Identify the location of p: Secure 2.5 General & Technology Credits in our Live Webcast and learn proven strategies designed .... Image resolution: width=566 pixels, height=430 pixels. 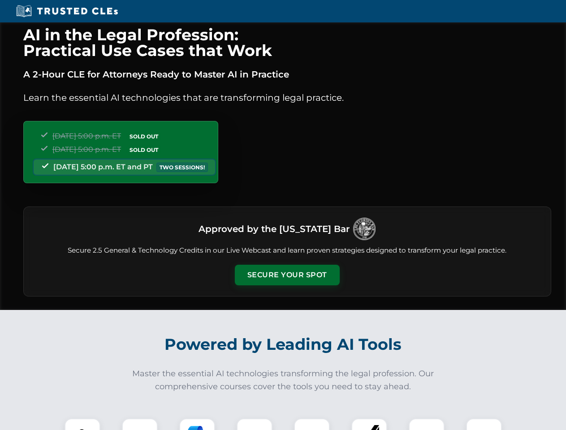
(287, 251).